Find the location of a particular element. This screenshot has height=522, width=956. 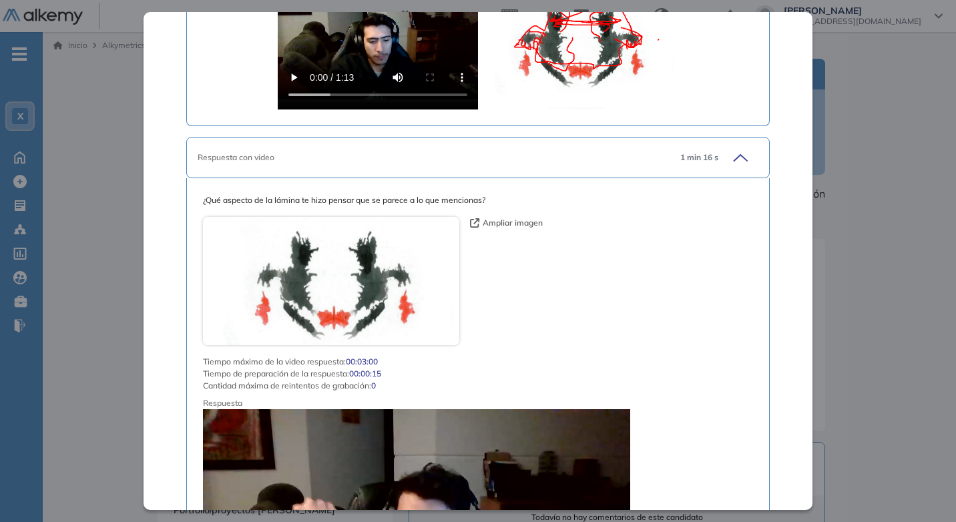

span: 00:03:00 is located at coordinates (362, 362).